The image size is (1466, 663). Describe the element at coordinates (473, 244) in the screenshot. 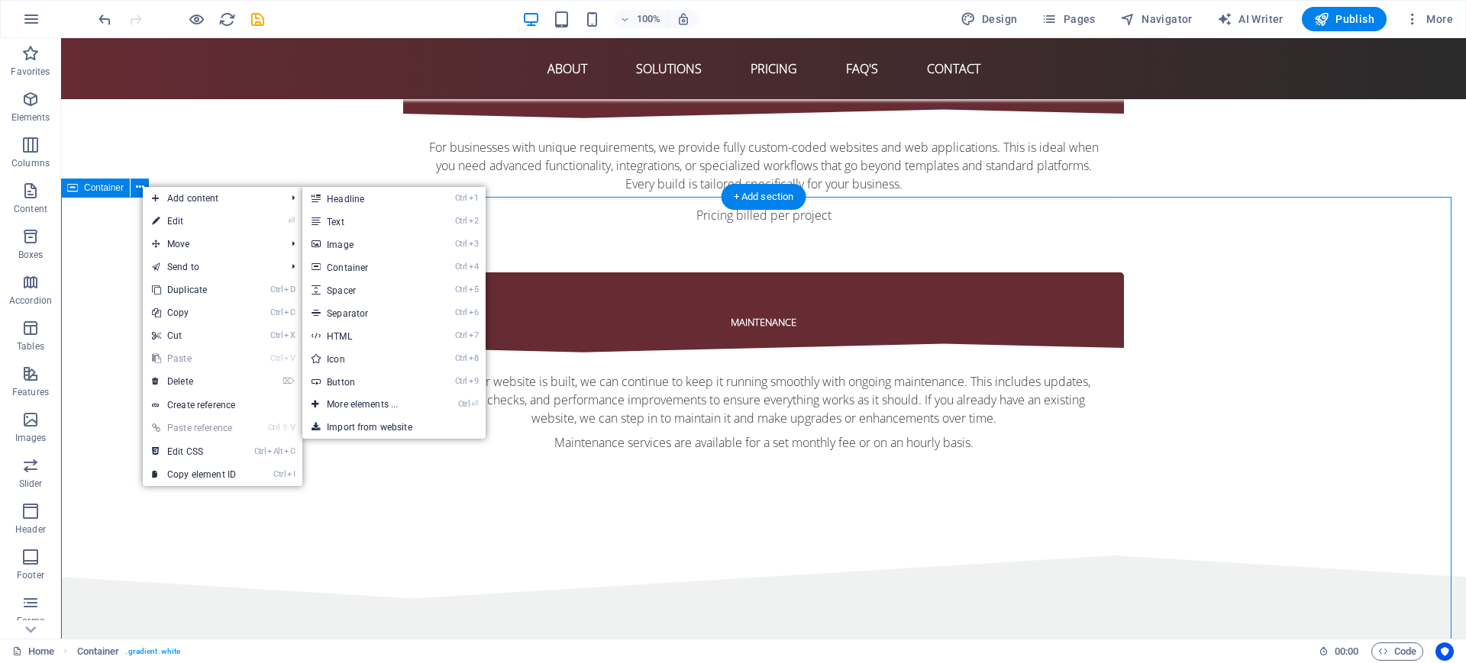

I see `i: 3` at that location.